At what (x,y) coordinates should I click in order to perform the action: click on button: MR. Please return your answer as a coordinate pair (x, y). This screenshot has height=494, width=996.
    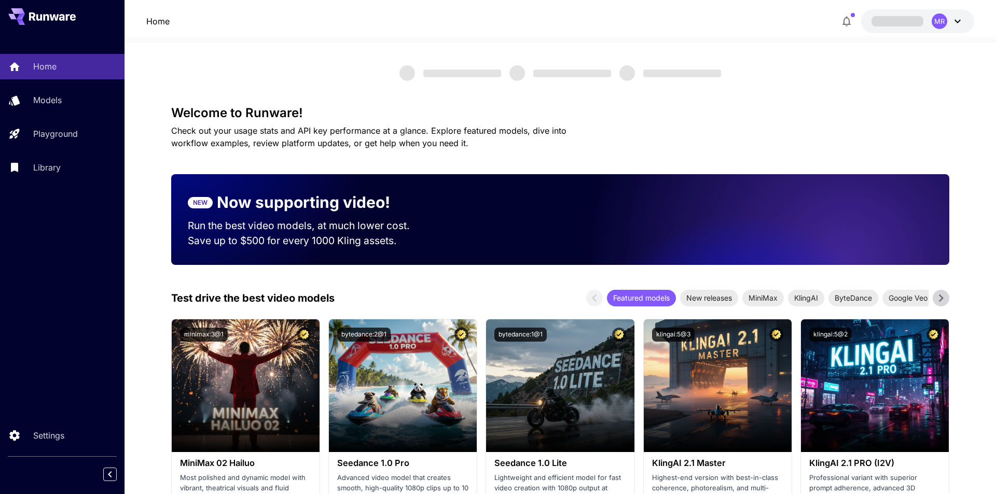
    Looking at the image, I should click on (918, 21).